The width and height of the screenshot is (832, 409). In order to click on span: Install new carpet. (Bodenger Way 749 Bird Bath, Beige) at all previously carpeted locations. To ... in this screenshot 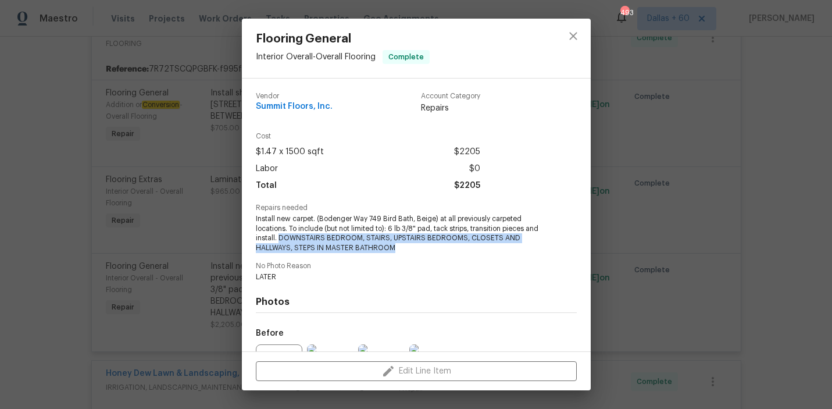, I will do `click(400, 233)`.